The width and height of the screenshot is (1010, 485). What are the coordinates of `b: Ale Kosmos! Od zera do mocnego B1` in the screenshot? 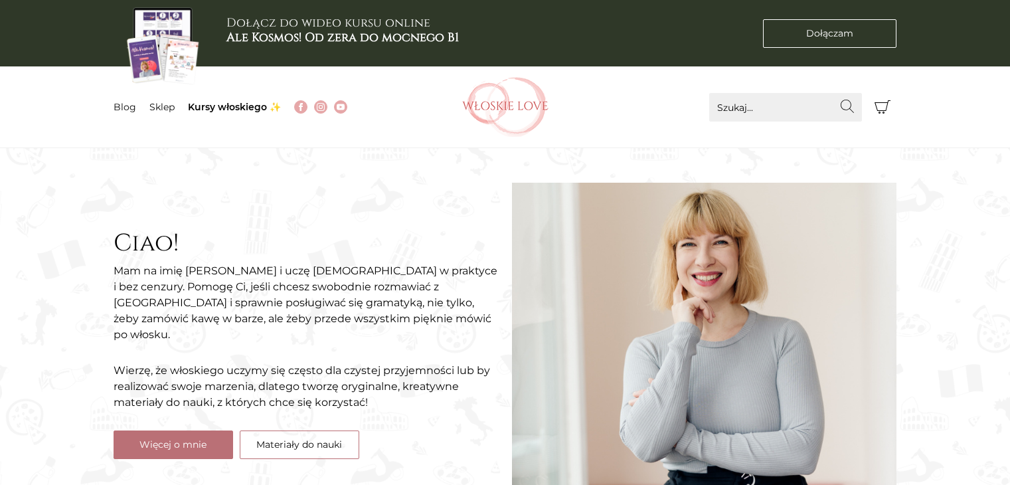 It's located at (342, 37).